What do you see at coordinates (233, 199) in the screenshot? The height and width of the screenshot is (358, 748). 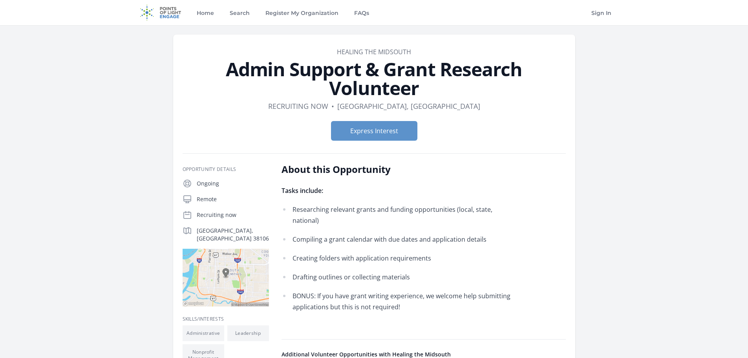 I see `p: Remote` at bounding box center [233, 199].